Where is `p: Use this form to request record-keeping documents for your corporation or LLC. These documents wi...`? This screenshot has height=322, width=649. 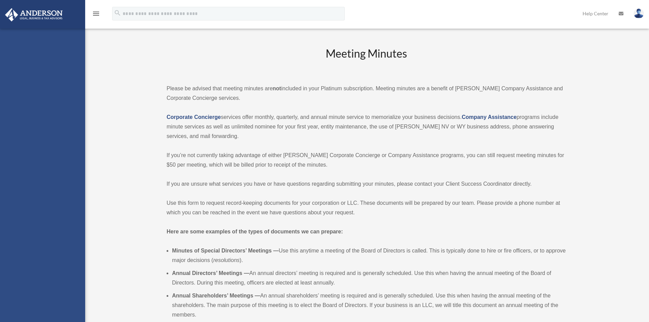 p: Use this form to request record-keeping documents for your corporation or LLC. These documents wi... is located at coordinates (366, 208).